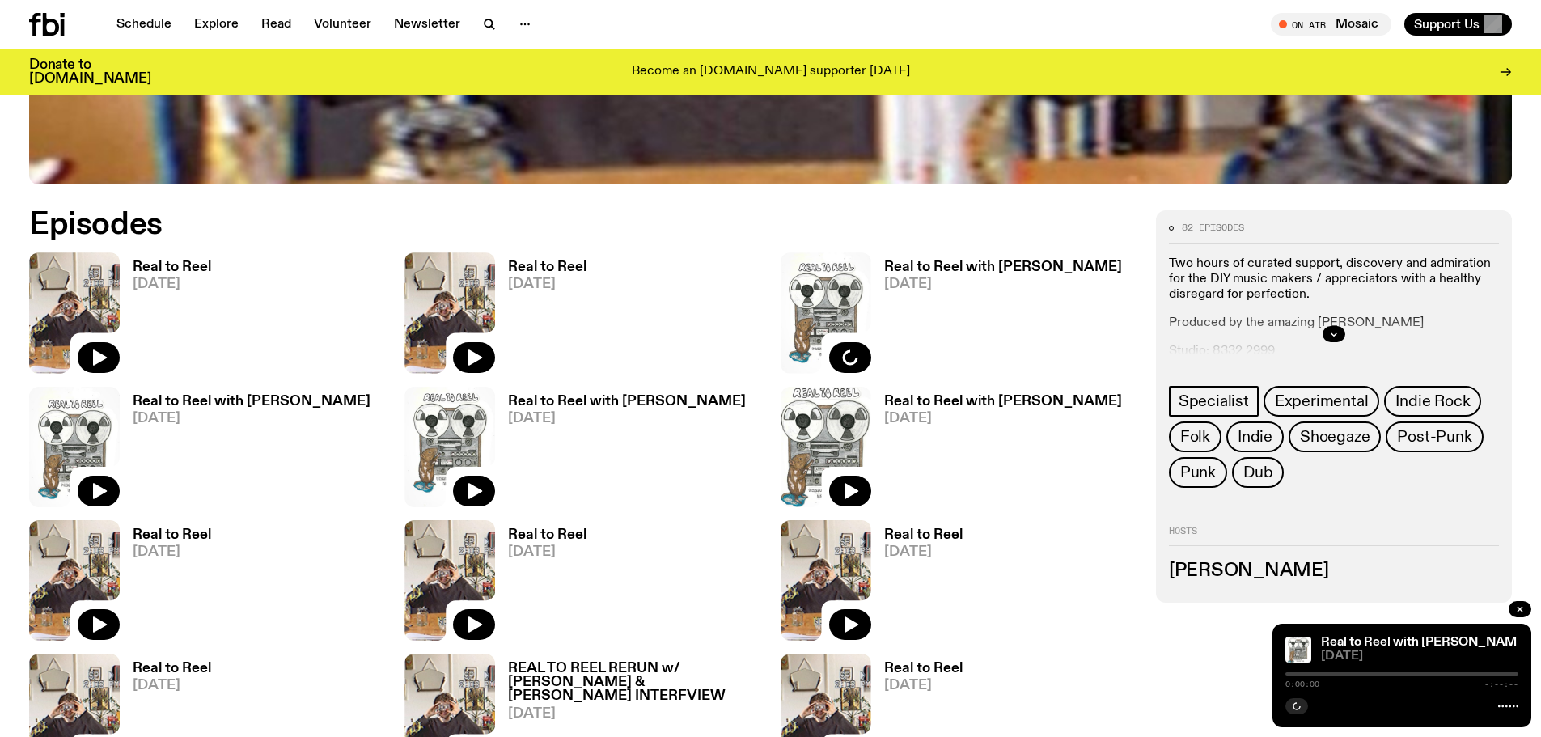  Describe the element at coordinates (1334, 437) in the screenshot. I see `span: Shoegaze` at that location.